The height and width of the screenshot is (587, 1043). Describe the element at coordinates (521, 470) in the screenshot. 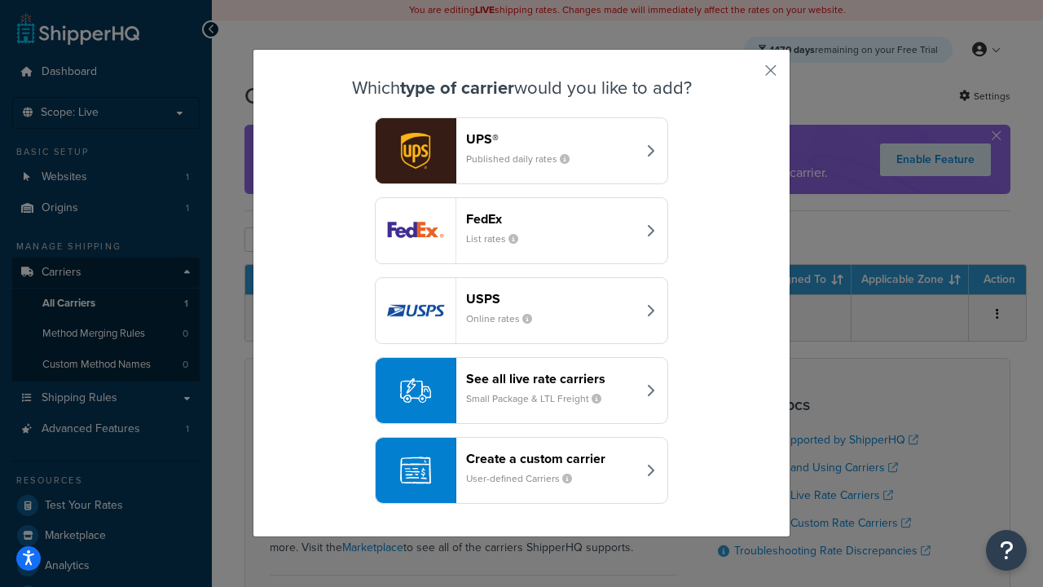

I see `button: Create a custom carrierUser-defined Carriers` at that location.